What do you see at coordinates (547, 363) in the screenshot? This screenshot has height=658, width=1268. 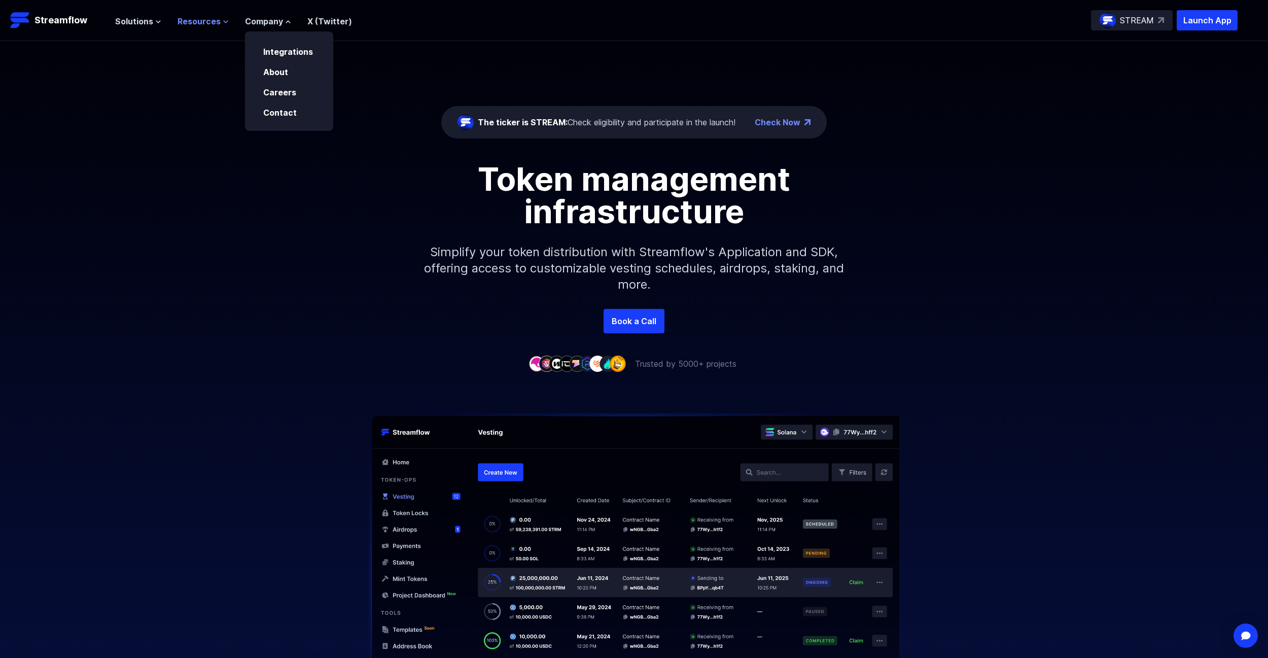 I see `img: company-2` at bounding box center [547, 363].